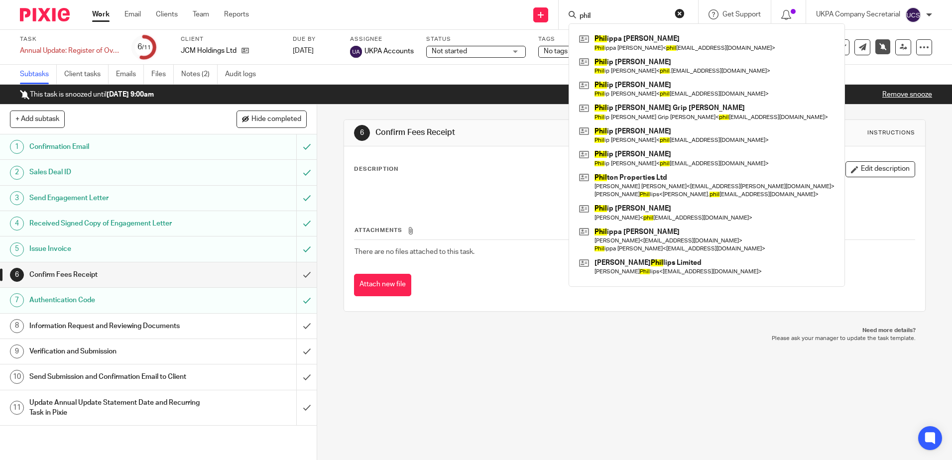 This screenshot has width=952, height=460. Describe the element at coordinates (162, 74) in the screenshot. I see `a: Files` at that location.